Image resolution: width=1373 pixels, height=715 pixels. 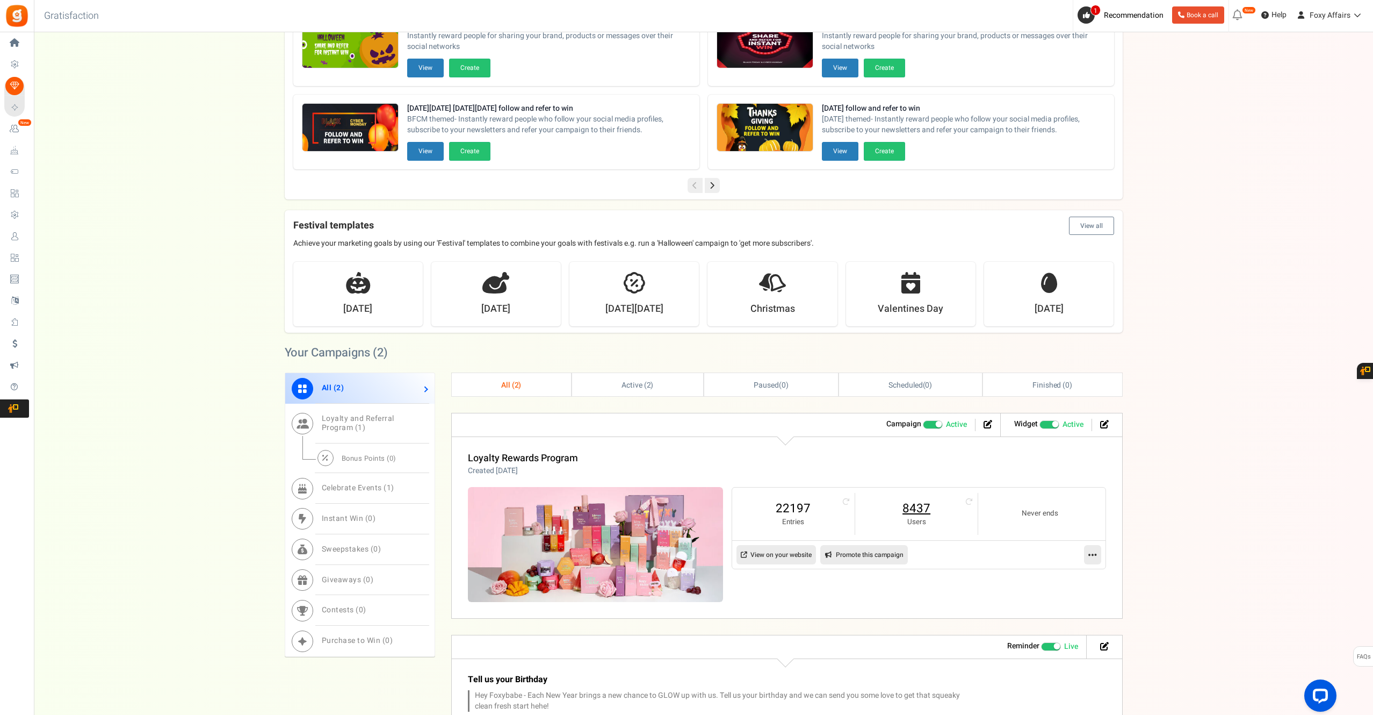 What do you see at coordinates (638, 385) in the screenshot?
I see `span: Active ( )` at bounding box center [638, 385].